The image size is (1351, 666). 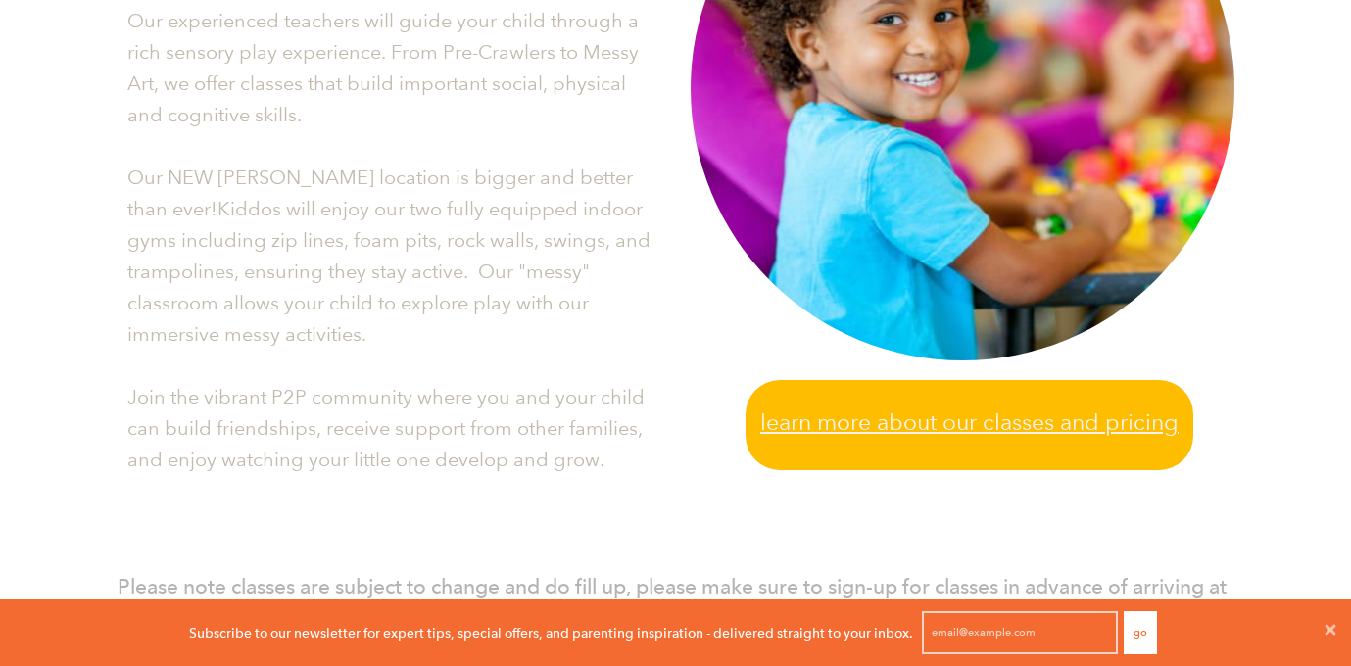 I want to click on a: Learn more about our classes and pricing, so click(x=969, y=425).